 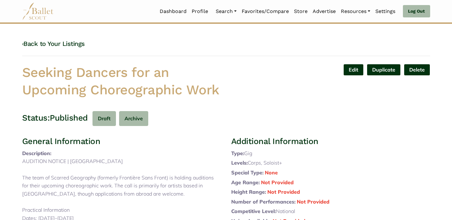 What do you see at coordinates (200, 11) in the screenshot?
I see `a: Profile` at bounding box center [200, 11].